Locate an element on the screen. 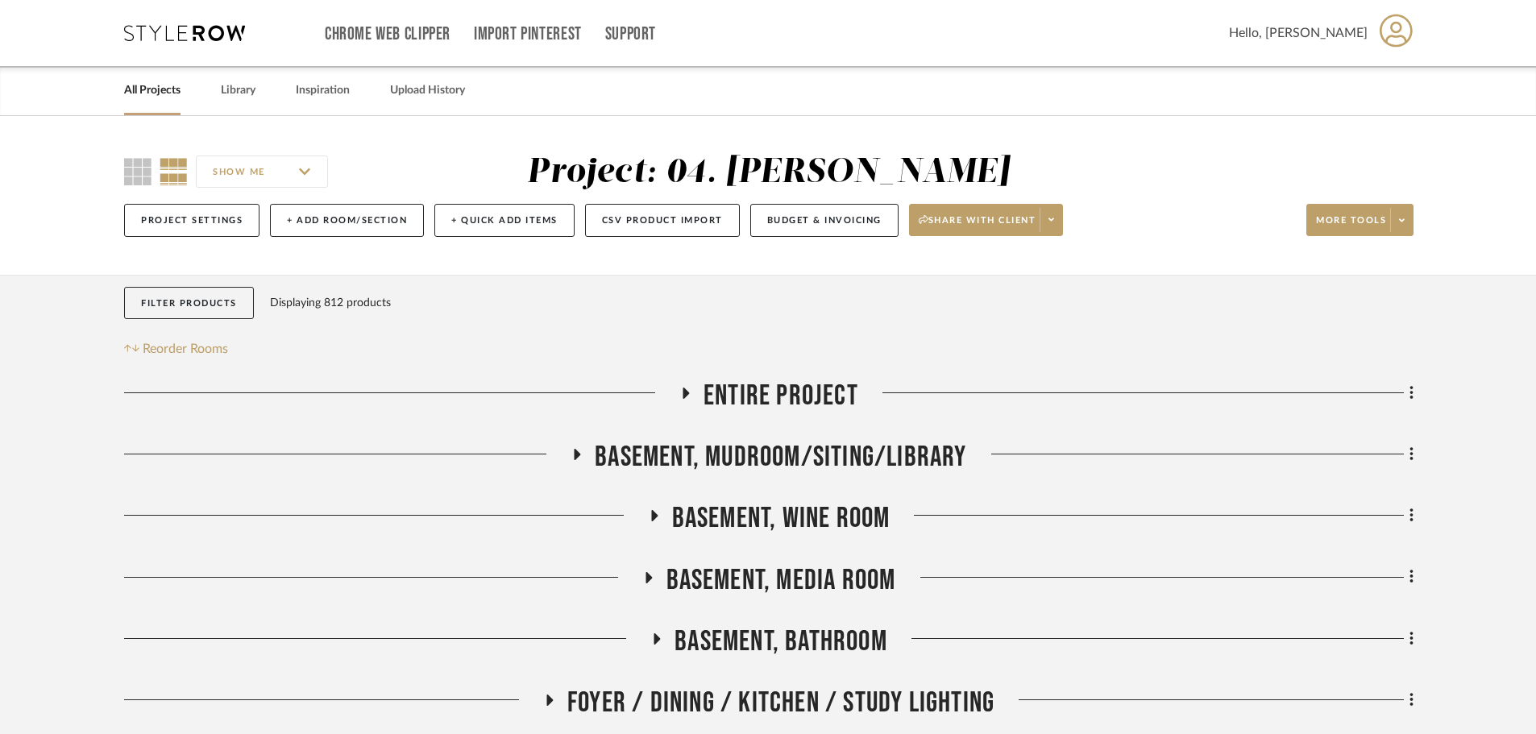 The height and width of the screenshot is (734, 1536). span: Share with client is located at coordinates (978, 226).